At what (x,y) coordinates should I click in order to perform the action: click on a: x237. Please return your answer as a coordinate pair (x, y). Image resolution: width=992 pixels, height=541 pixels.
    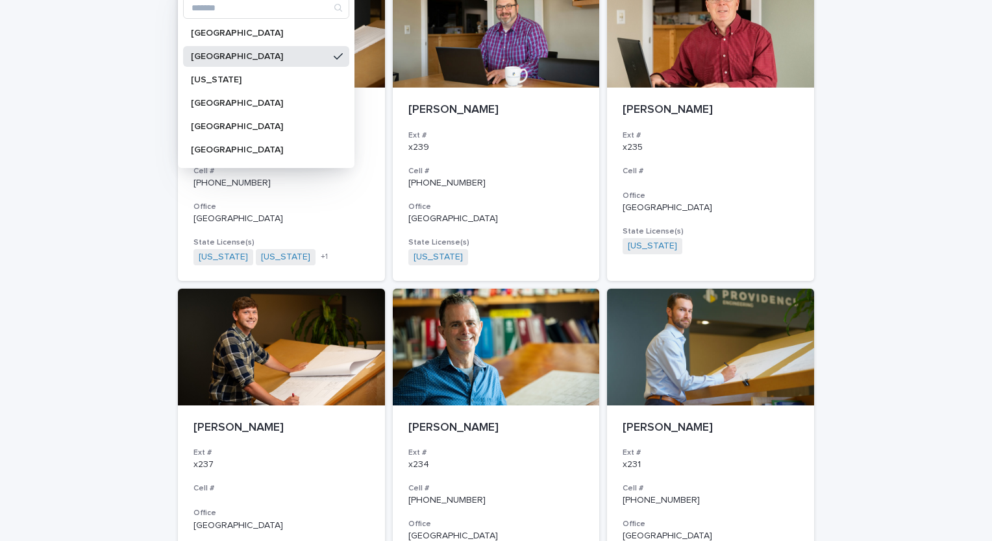
    Looking at the image, I should click on (203, 465).